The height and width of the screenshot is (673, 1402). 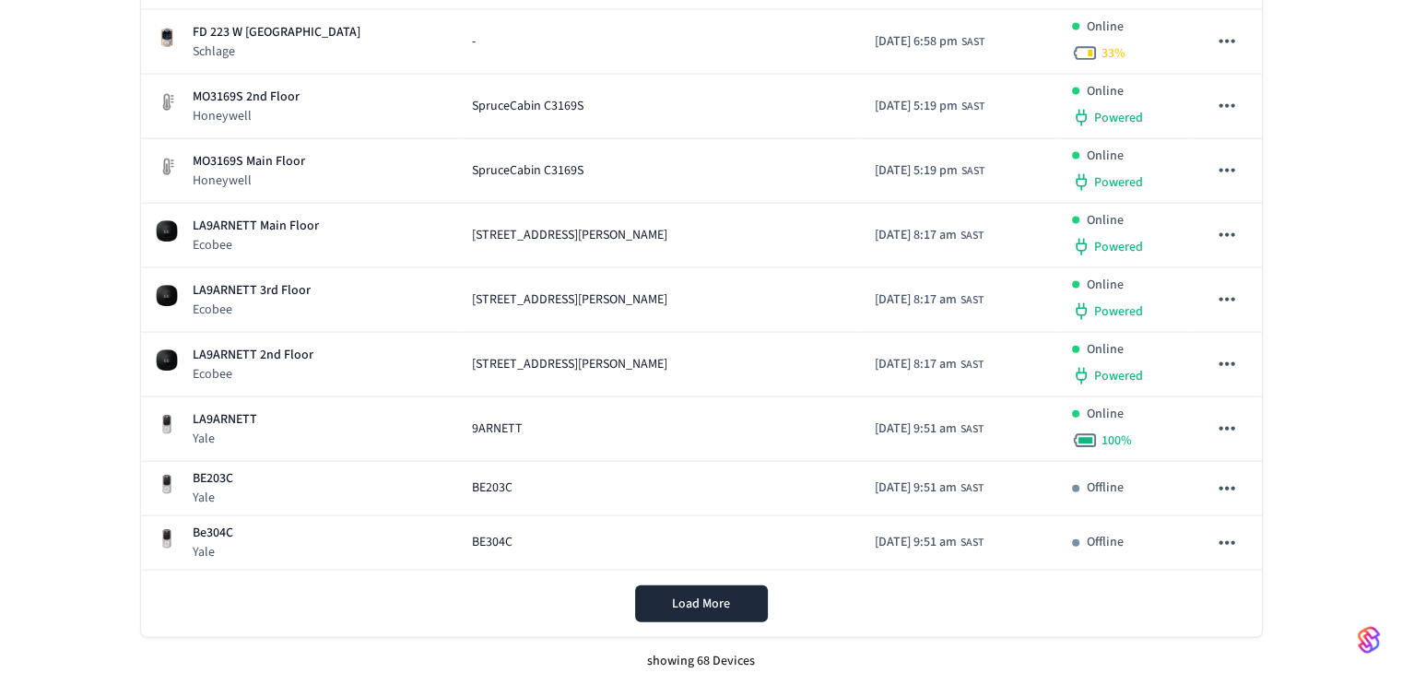 What do you see at coordinates (213, 533) in the screenshot?
I see `p: Be304C` at bounding box center [213, 533].